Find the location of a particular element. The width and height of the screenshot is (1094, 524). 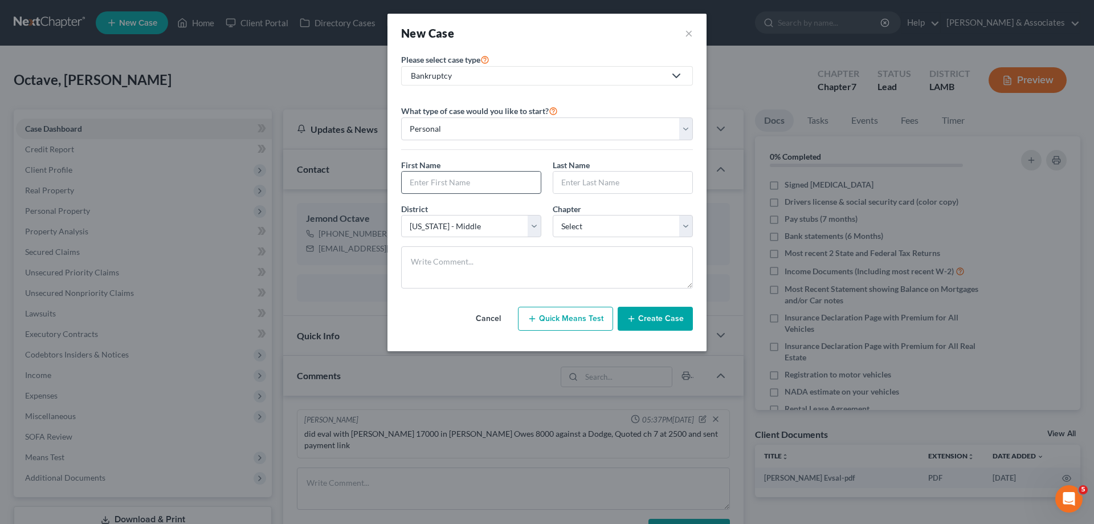

input: Enter Last Name is located at coordinates (623, 182).